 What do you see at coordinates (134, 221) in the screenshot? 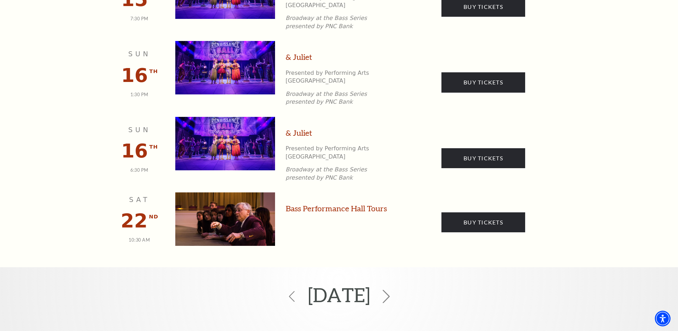
I see `span: 22` at bounding box center [134, 221].